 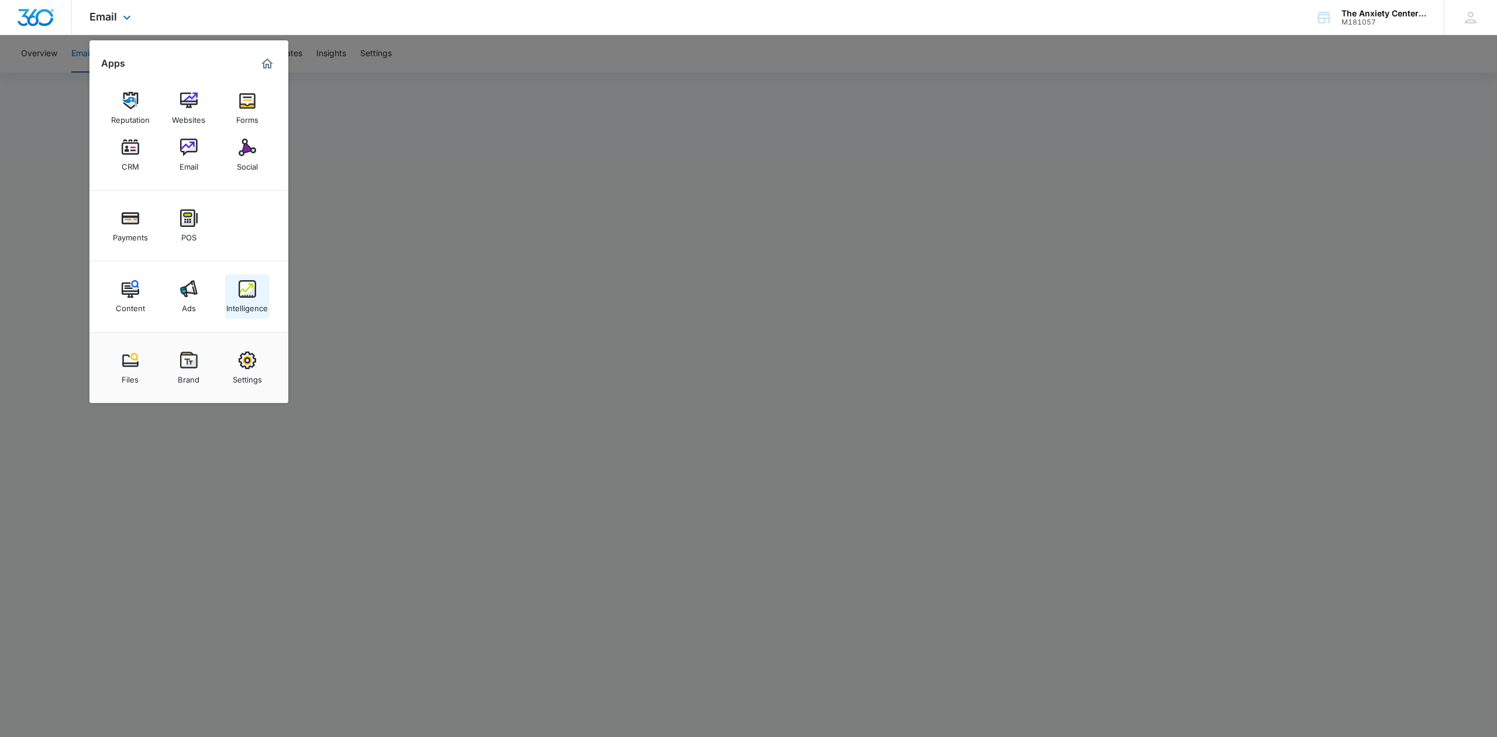 I want to click on div: Reputation, so click(x=130, y=117).